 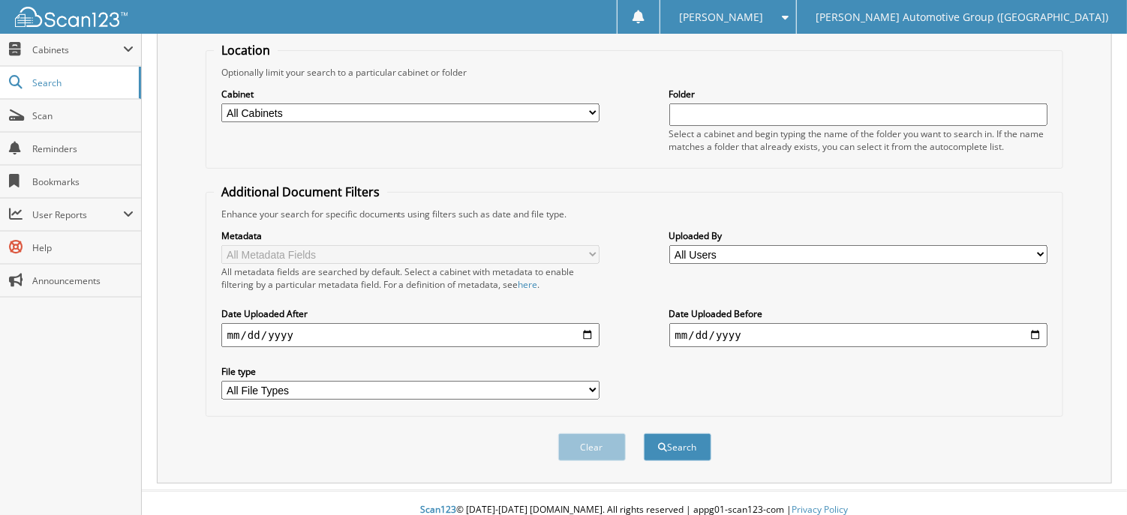 What do you see at coordinates (858, 94) in the screenshot?
I see `label: Folder` at bounding box center [858, 94].